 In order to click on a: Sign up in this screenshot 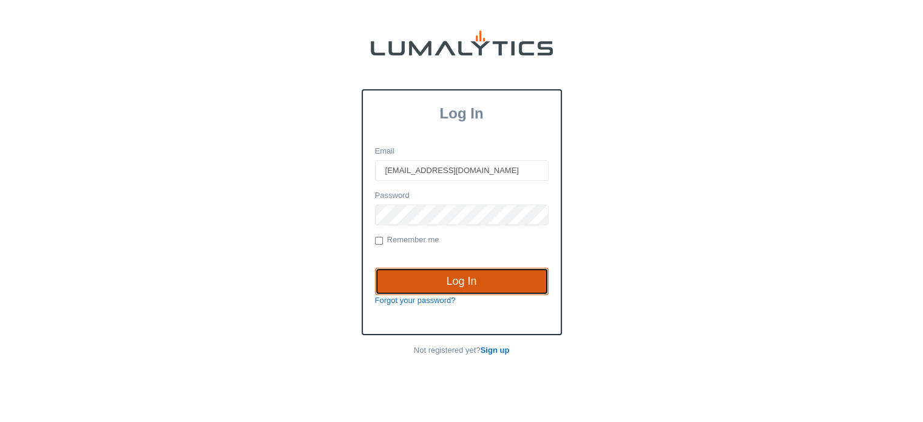, I will do `click(495, 350)`.